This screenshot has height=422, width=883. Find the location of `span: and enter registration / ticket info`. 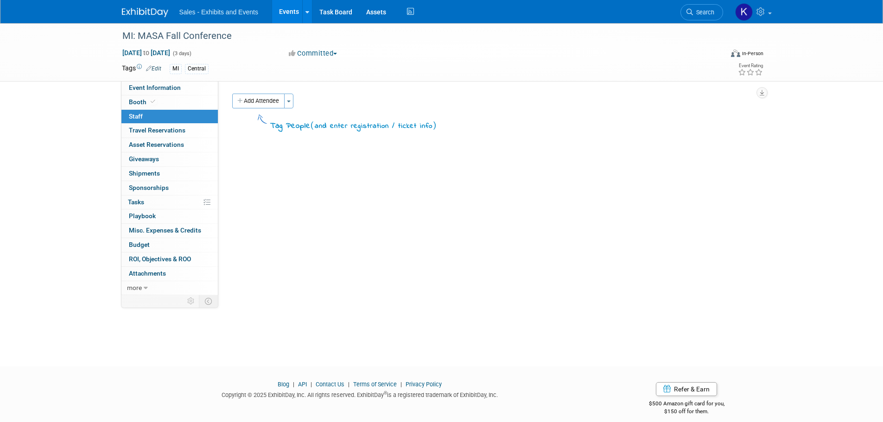

span: and enter registration / ticket info is located at coordinates (374, 126).